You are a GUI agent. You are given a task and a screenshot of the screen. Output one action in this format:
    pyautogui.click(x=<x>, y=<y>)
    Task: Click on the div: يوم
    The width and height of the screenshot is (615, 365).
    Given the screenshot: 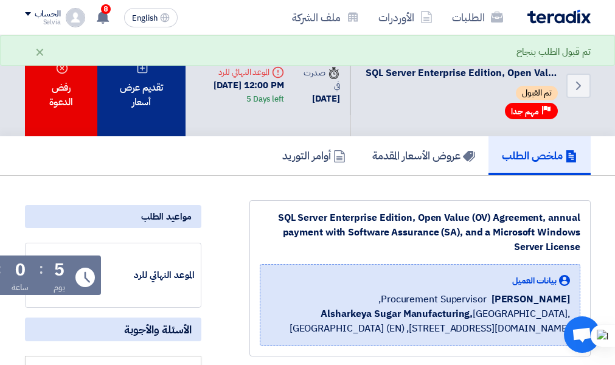 What is the action you would take?
    pyautogui.click(x=59, y=287)
    